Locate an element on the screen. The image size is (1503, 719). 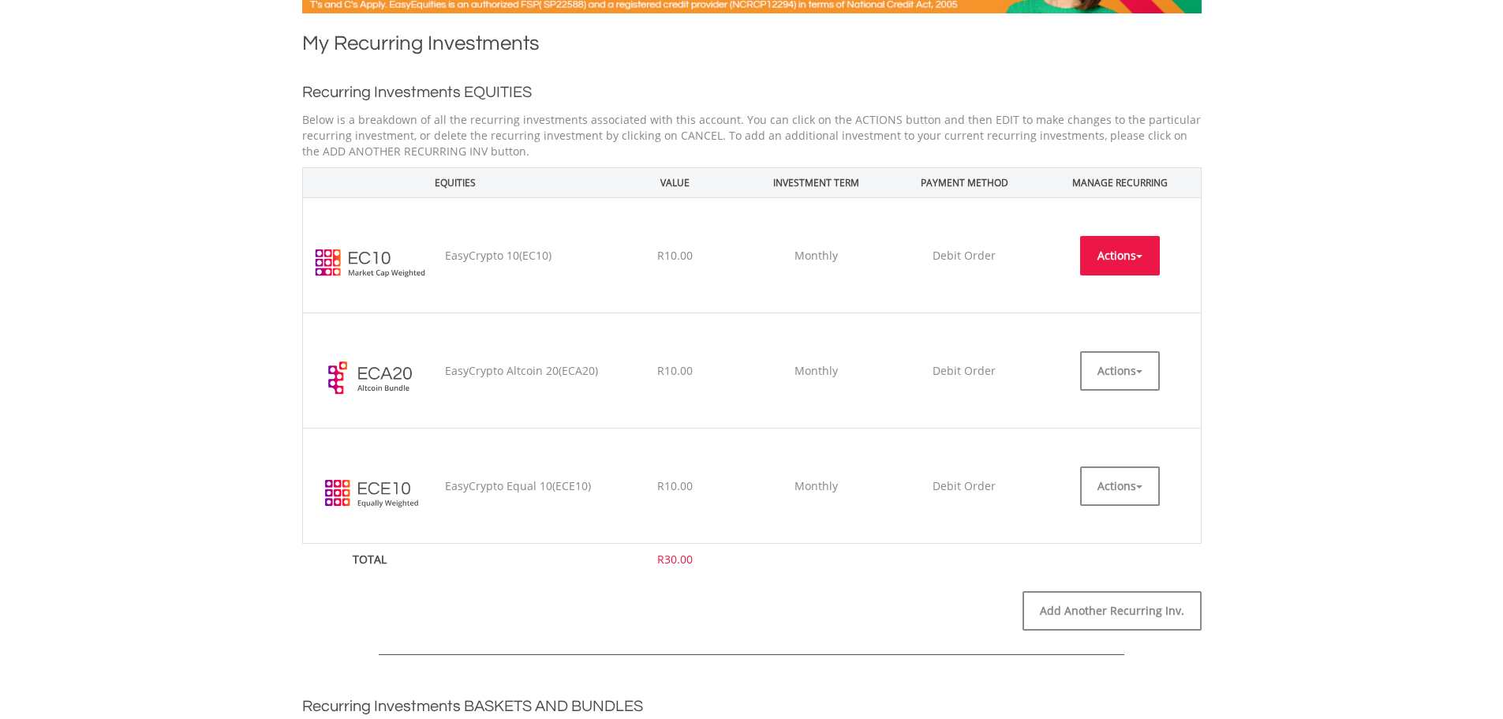
a: Add Another Recurring Inv. is located at coordinates (1112, 611).